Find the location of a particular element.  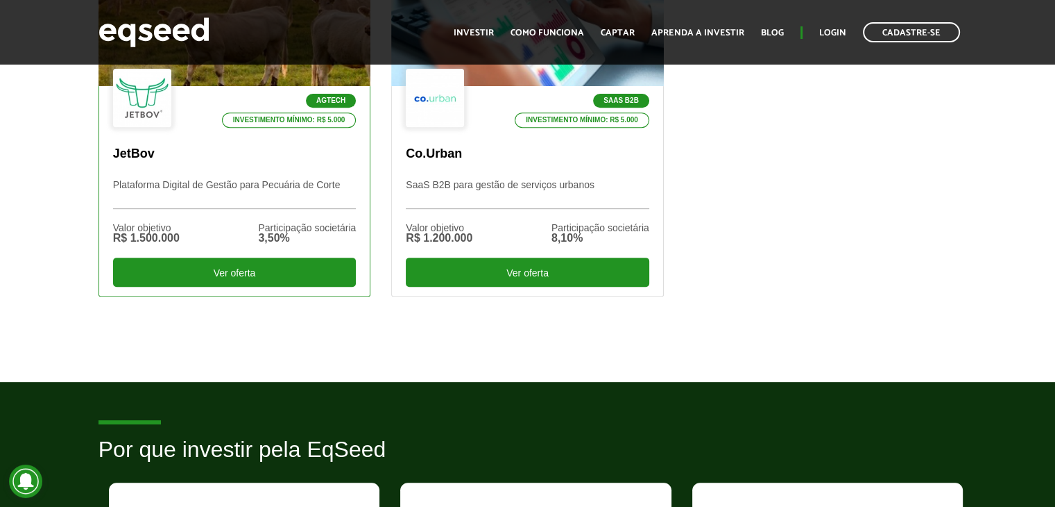

div: R$ 1.200.000 is located at coordinates (439, 238).